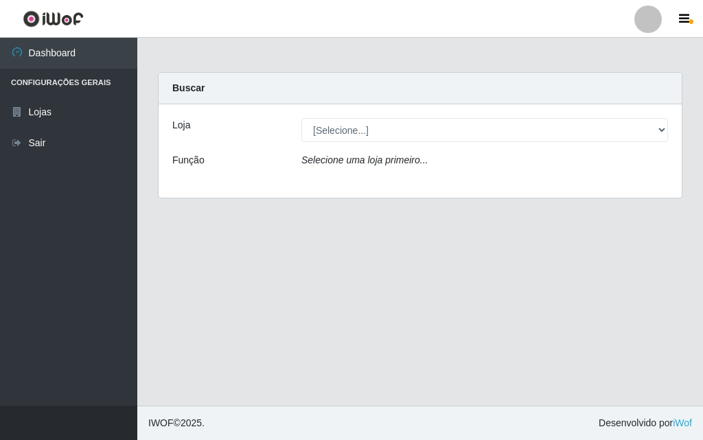 The height and width of the screenshot is (440, 703). Describe the element at coordinates (364, 160) in the screenshot. I see `i: Selecione uma loja primeiro...` at that location.